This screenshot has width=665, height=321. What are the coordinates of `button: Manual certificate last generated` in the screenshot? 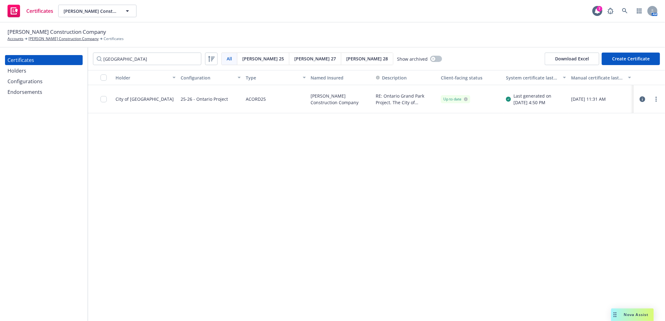 It's located at (601, 78).